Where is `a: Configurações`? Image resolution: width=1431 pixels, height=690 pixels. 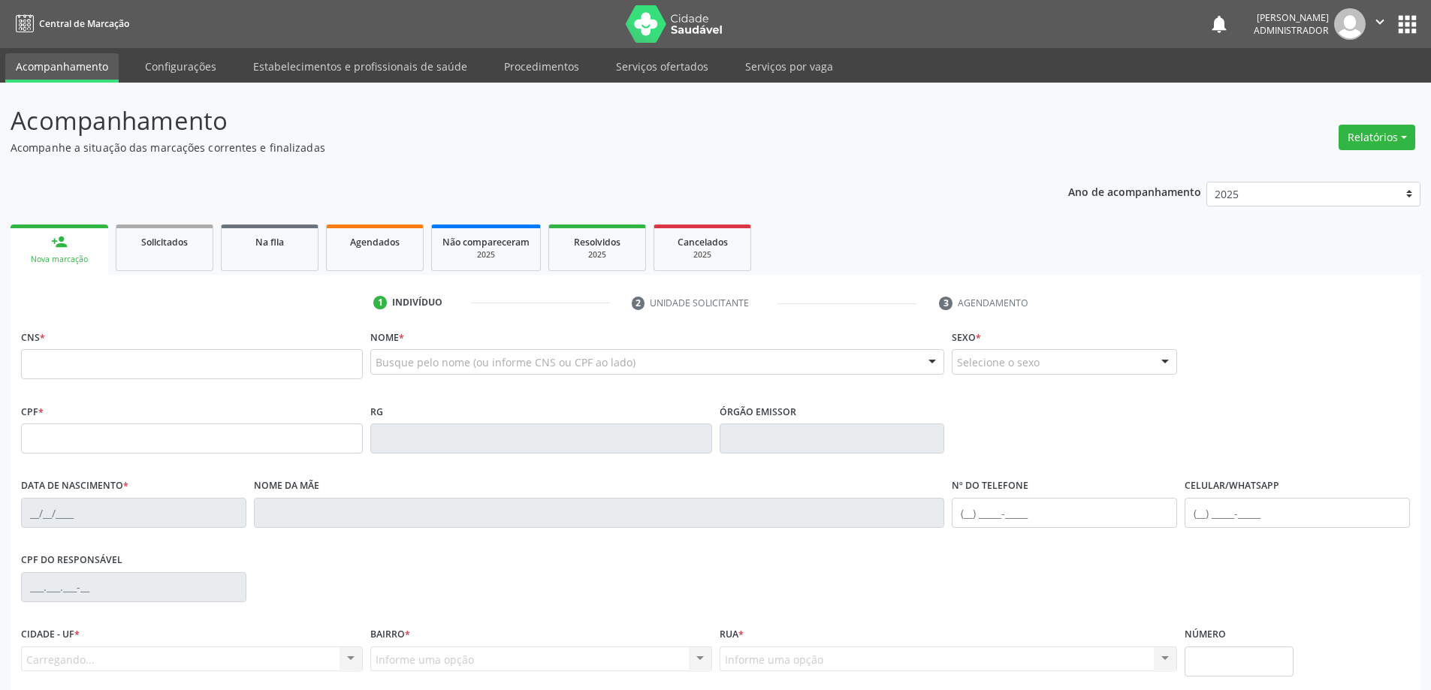 a: Configurações is located at coordinates (180, 66).